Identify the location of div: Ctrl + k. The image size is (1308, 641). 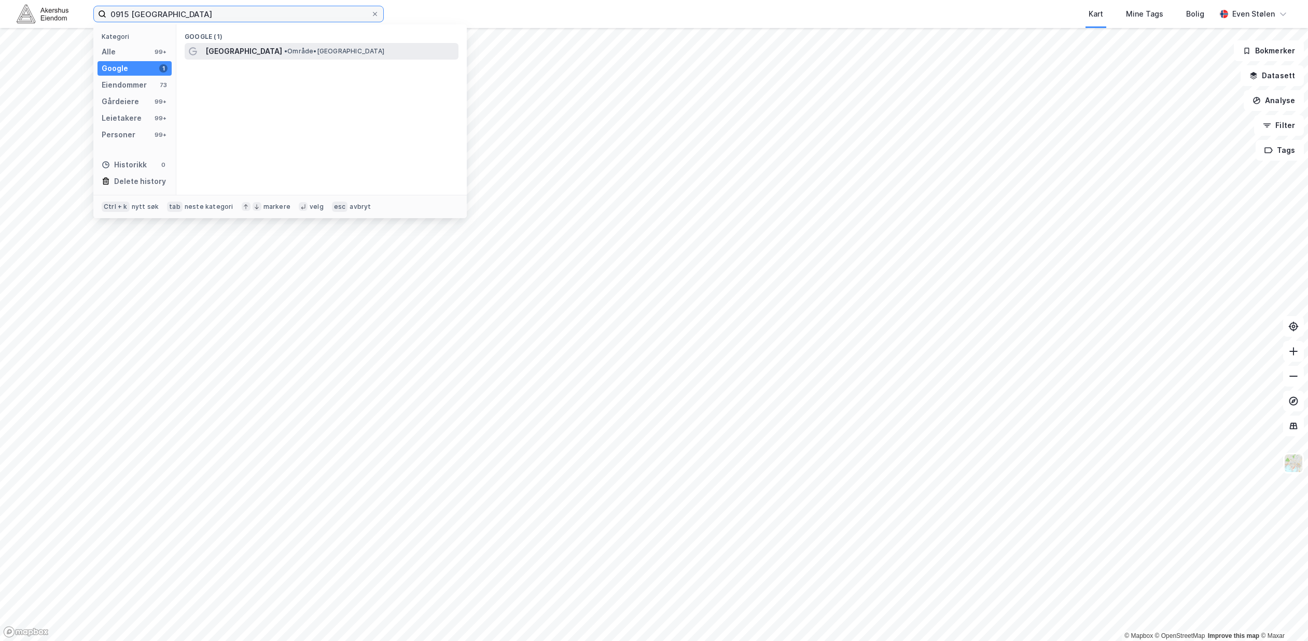
(116, 207).